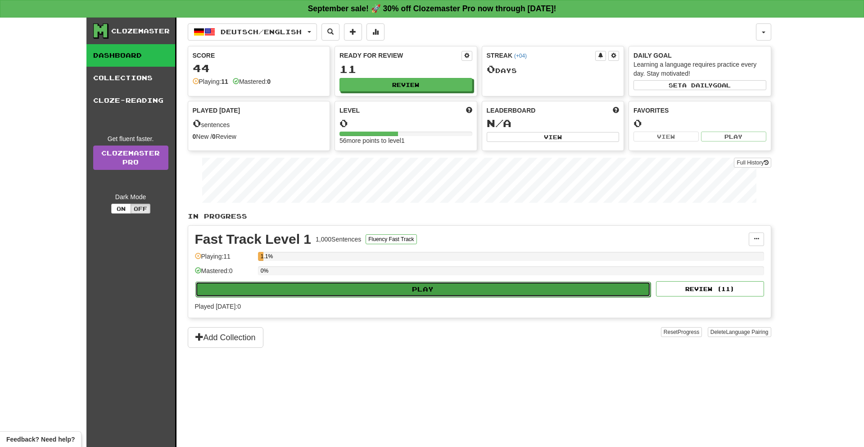 Image resolution: width=864 pixels, height=447 pixels. I want to click on button: Add Collection, so click(226, 337).